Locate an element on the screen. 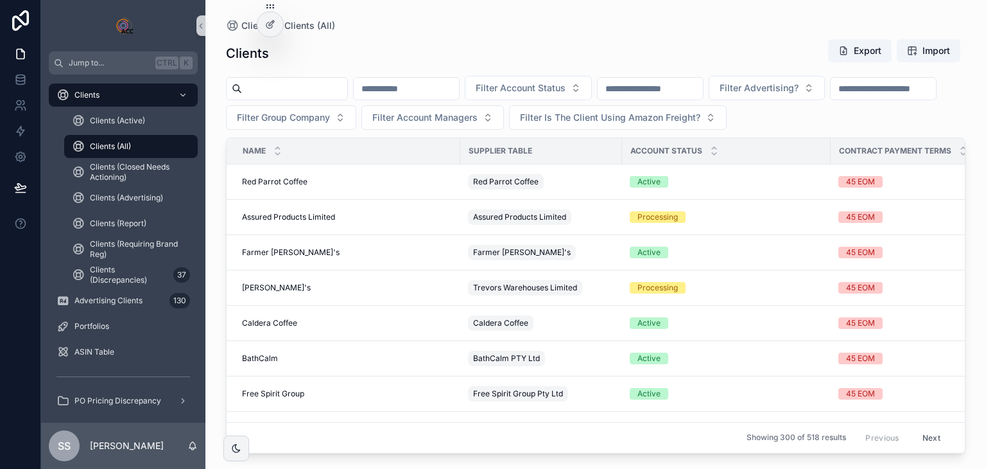 This screenshot has width=986, height=469. span: Clients (Discrepancies) is located at coordinates (129, 275).